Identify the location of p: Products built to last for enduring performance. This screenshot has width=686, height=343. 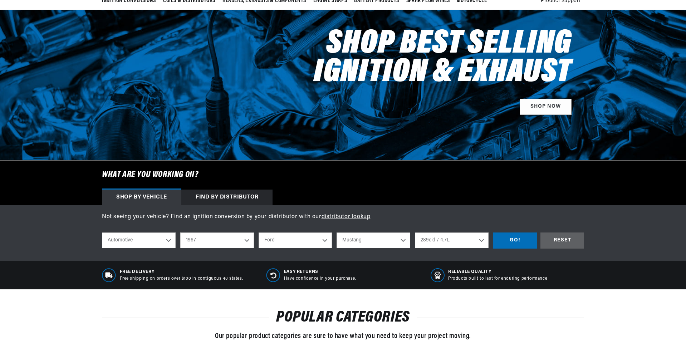
(497, 279).